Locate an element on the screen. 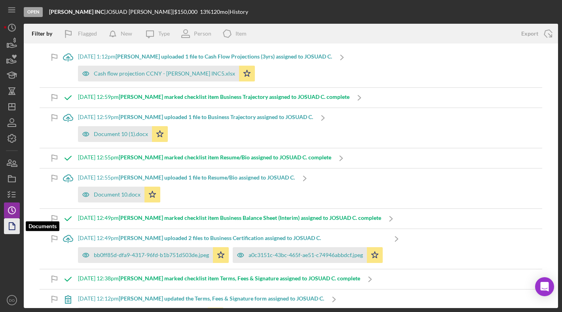 This screenshot has width=562, height=312. div: a0c3151c-43bc-465f-ae51-c74946abbdcf.jpeg is located at coordinates (306, 255).